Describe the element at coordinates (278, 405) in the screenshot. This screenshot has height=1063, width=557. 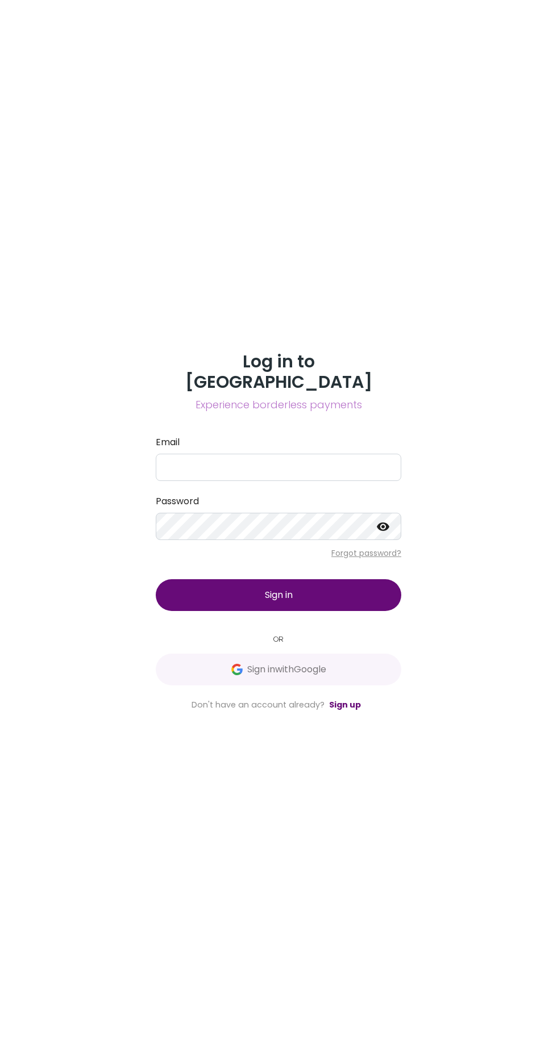
I see `span: Experience borderless payments` at that location.